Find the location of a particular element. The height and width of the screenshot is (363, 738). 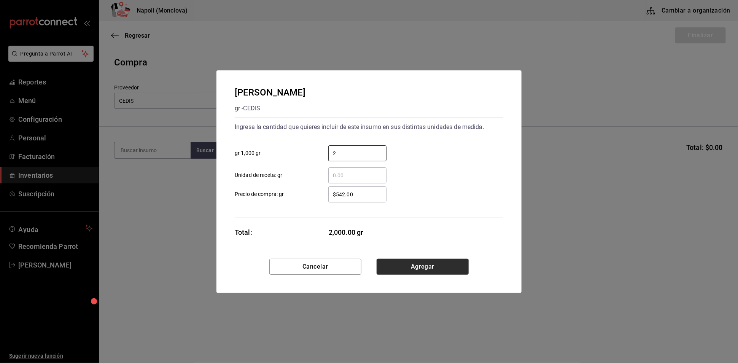

button: Agregar is located at coordinates (423, 267).